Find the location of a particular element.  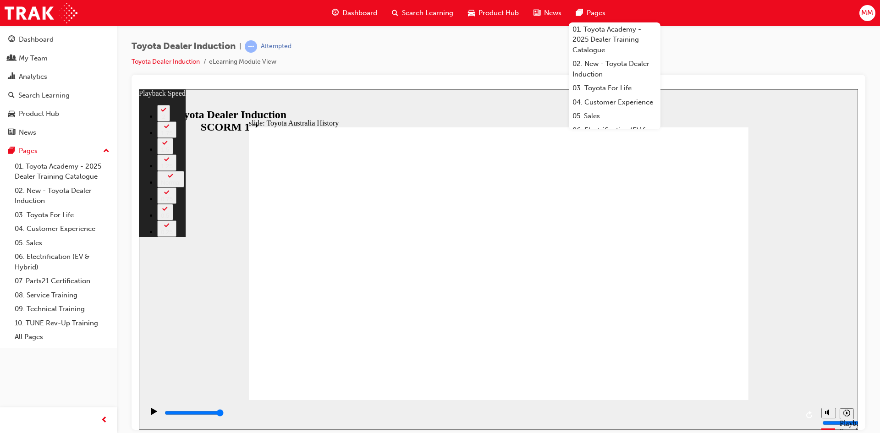

div: News is located at coordinates (28, 132).